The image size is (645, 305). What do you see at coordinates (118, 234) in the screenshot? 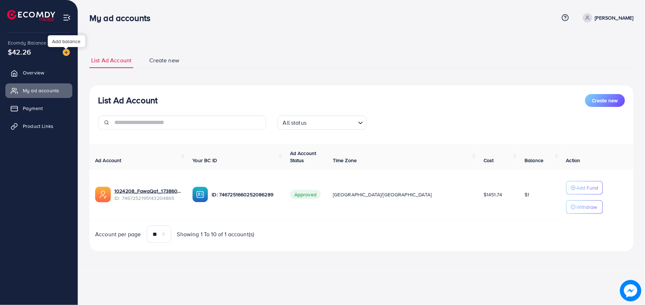
I see `span: Account per page` at bounding box center [118, 234].